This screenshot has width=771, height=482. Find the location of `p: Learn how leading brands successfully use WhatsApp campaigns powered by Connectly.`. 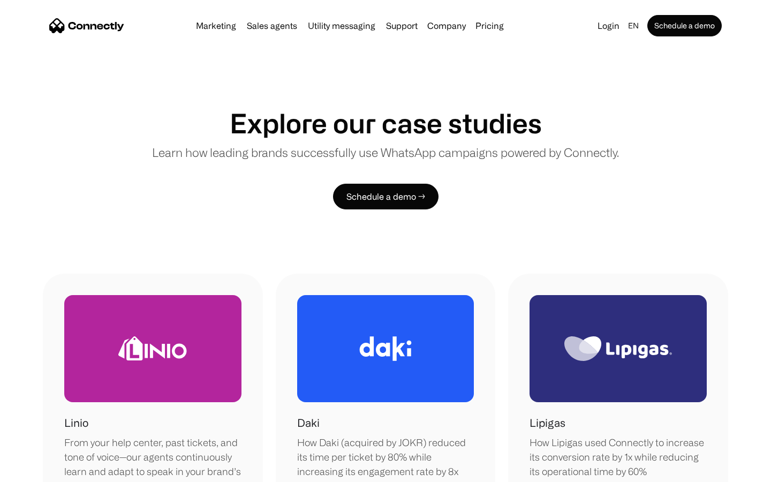

p: Learn how leading brands successfully use WhatsApp campaigns powered by Connectly. is located at coordinates (386, 152).